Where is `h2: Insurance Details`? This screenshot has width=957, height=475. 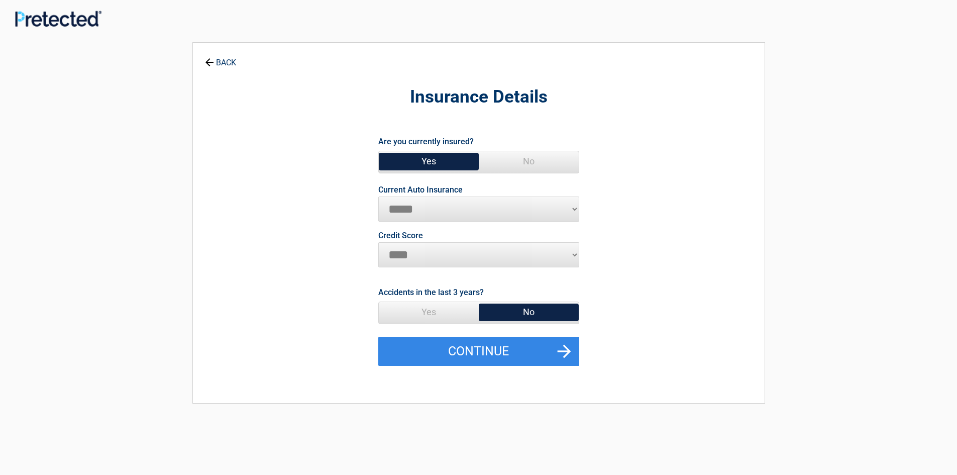
h2: Insurance Details is located at coordinates (479, 97).